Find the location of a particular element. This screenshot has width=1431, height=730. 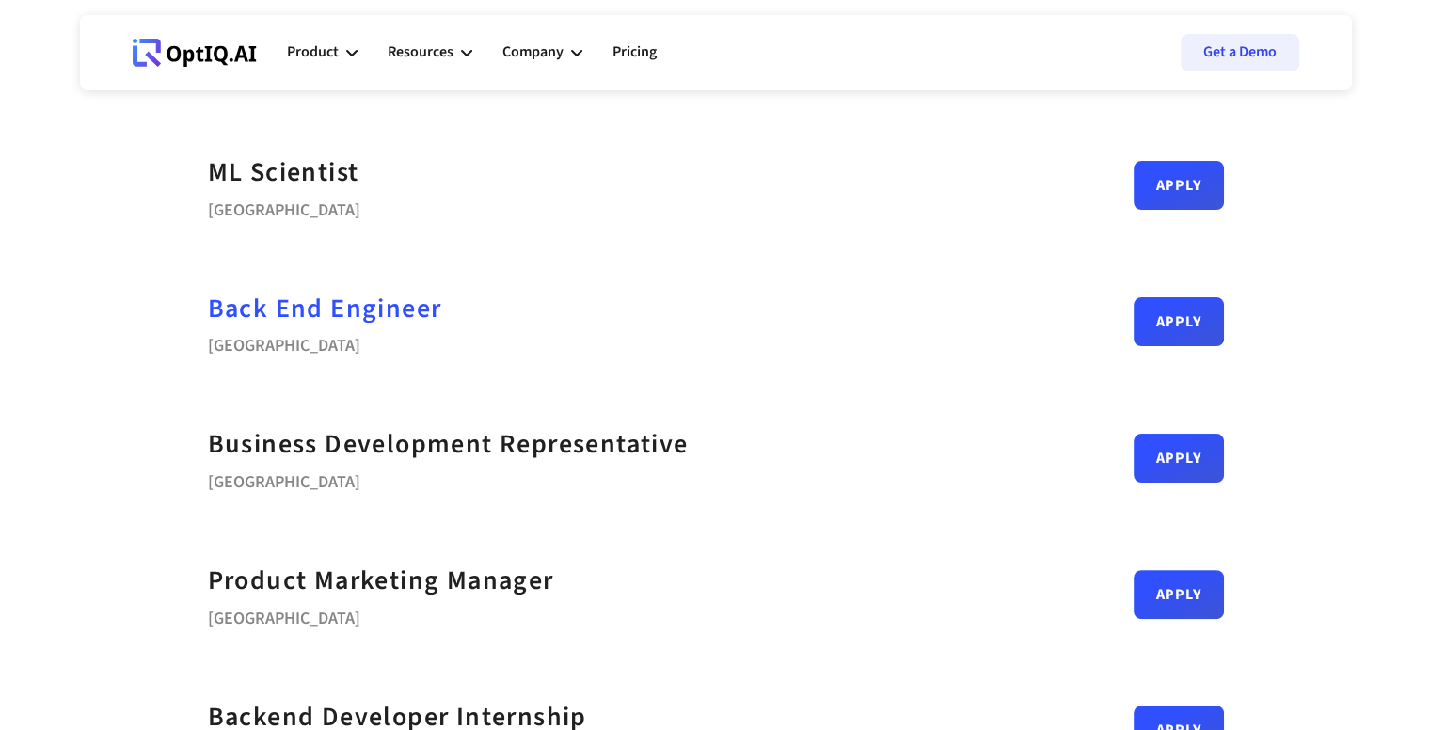

a: Webflow Homepage is located at coordinates (195, 53).